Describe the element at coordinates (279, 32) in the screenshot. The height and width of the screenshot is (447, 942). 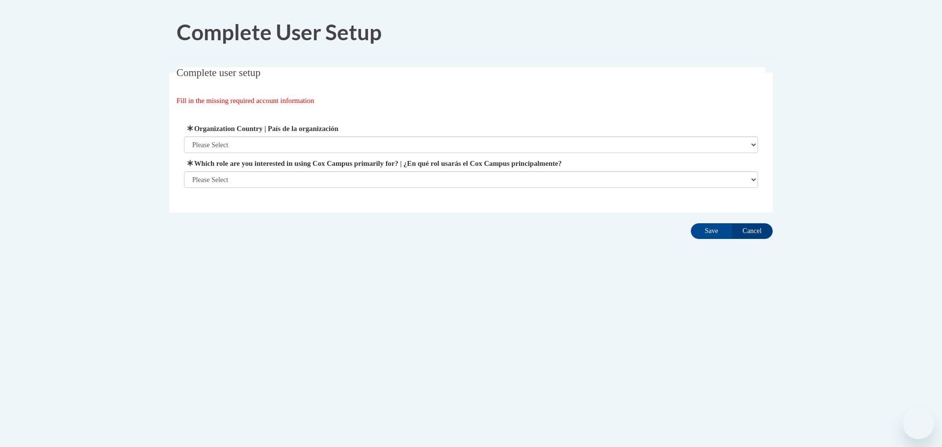
I see `span: Complete User Setup` at that location.